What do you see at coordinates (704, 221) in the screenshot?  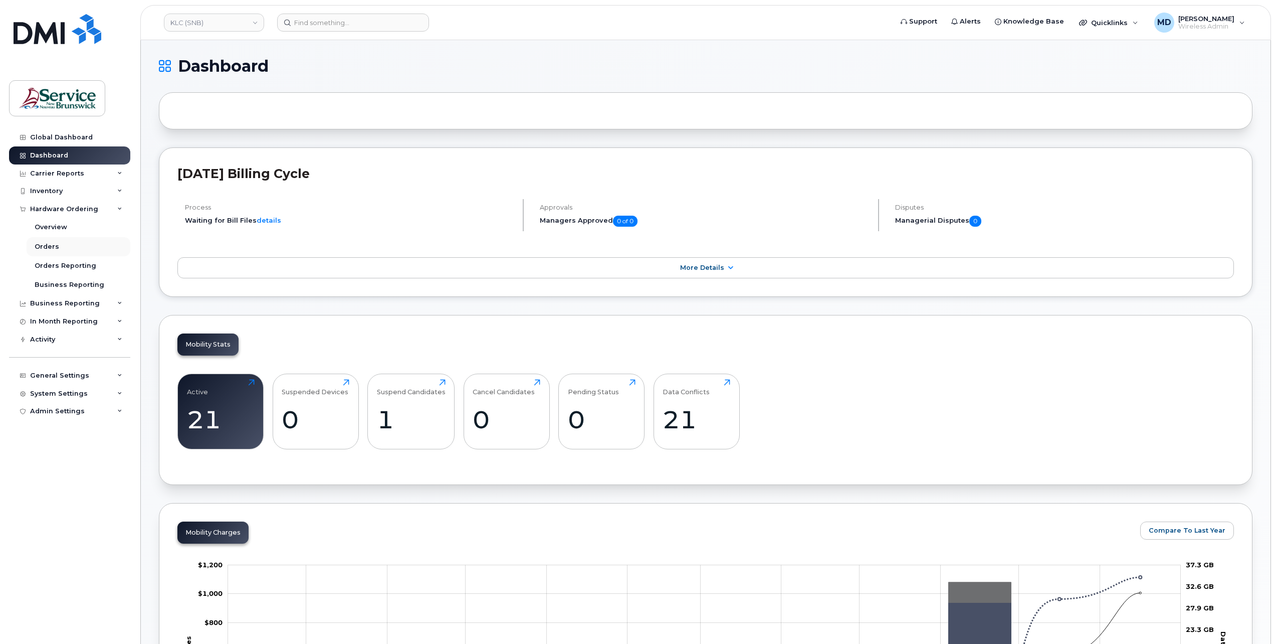 I see `h5: Managers Approved` at bounding box center [704, 221].